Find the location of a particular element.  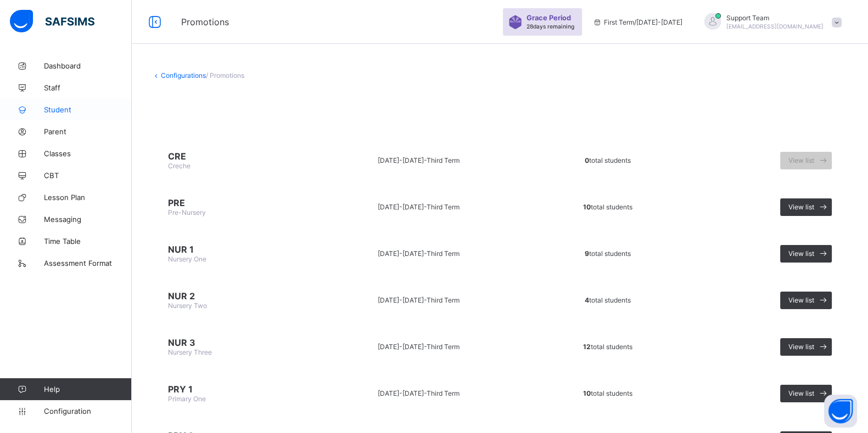

b: 4 is located at coordinates (587, 300).